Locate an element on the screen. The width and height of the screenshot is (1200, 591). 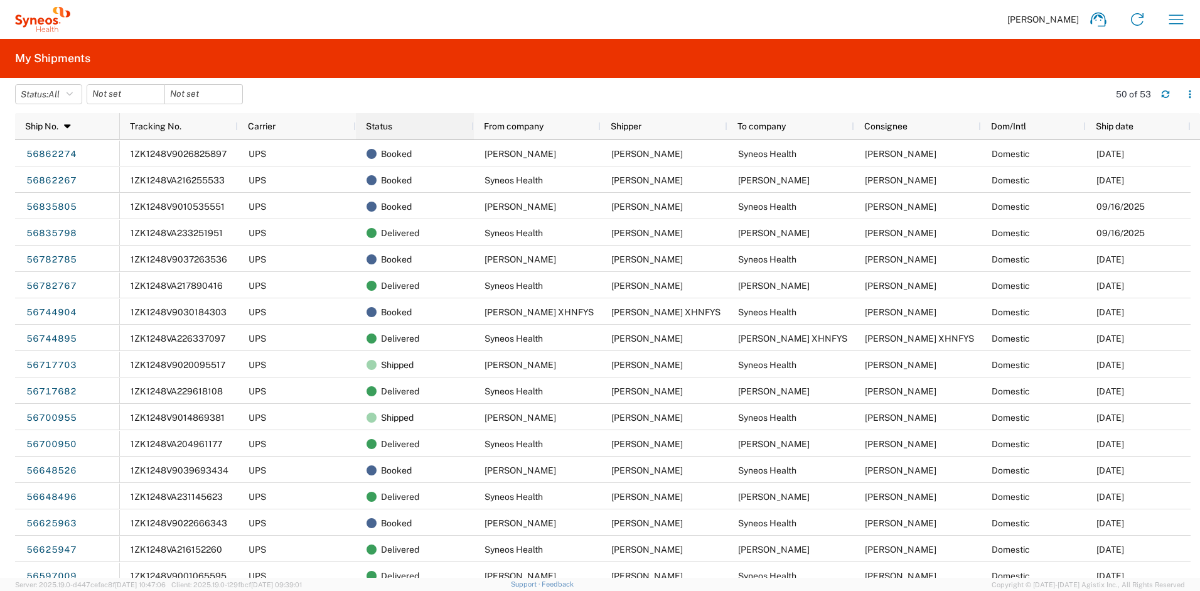
a: 56744904 is located at coordinates (51, 313).